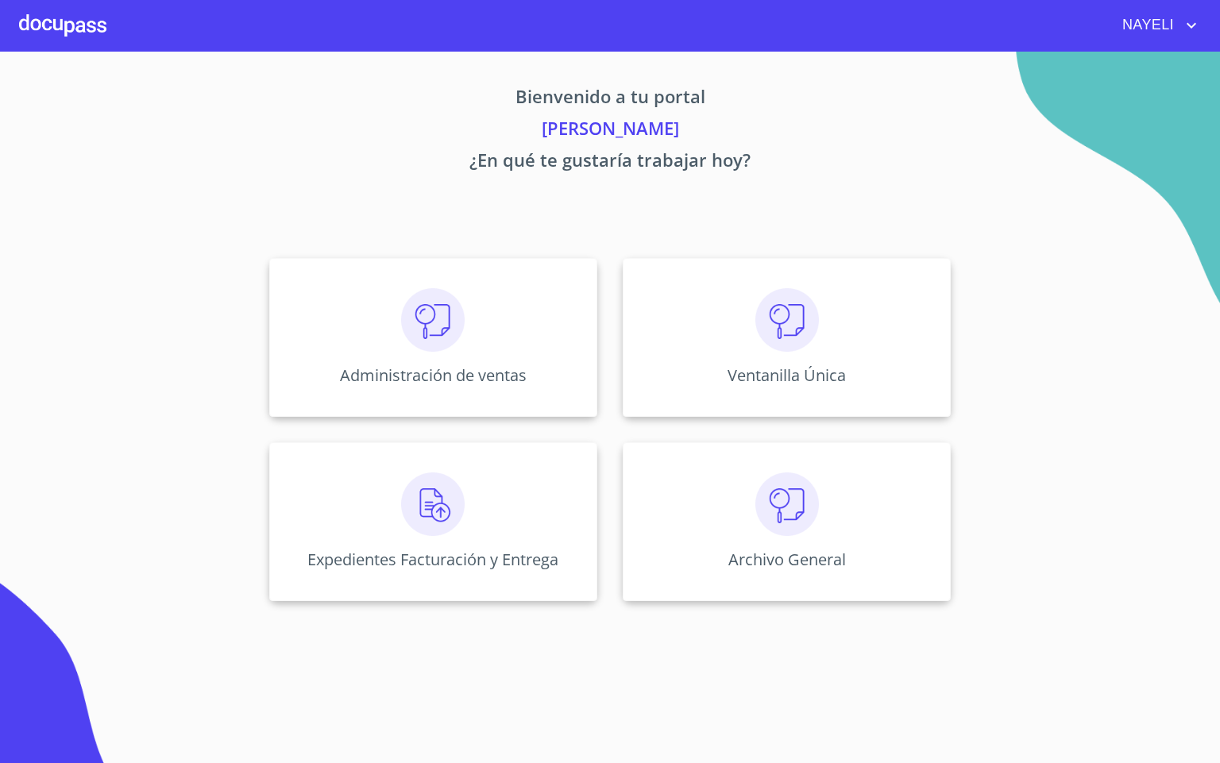  I want to click on img: carga.png, so click(433, 504).